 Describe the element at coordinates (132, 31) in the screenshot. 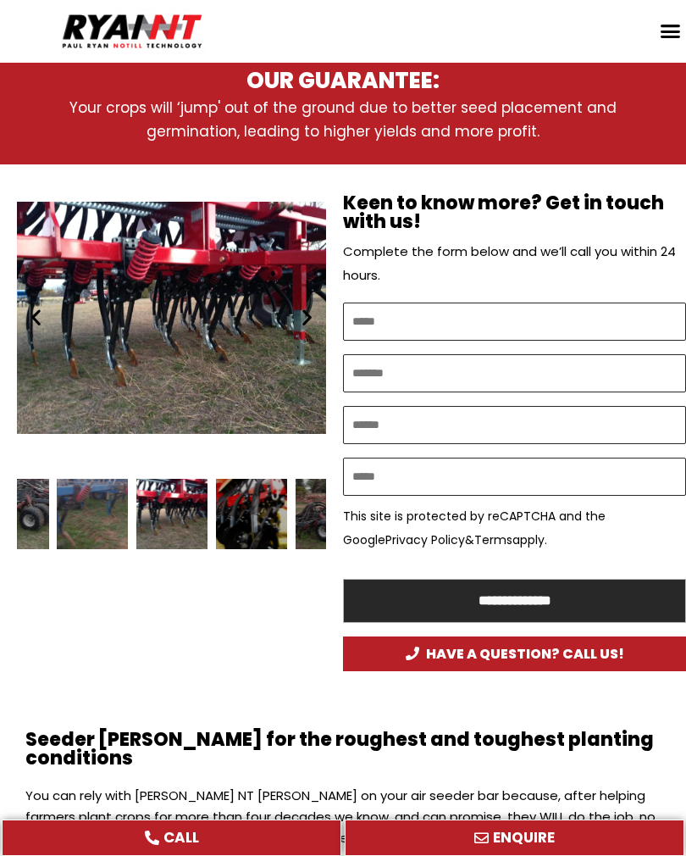

I see `img: Ryan NT logo` at that location.